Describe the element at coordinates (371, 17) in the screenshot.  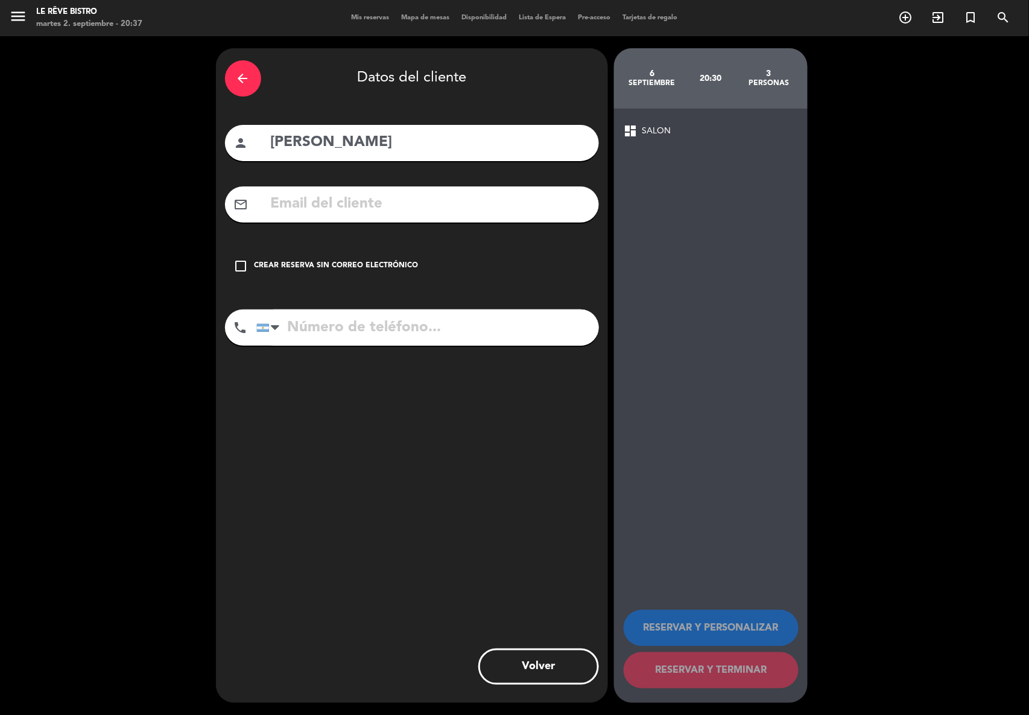
I see `span: Mis reservas` at that location.